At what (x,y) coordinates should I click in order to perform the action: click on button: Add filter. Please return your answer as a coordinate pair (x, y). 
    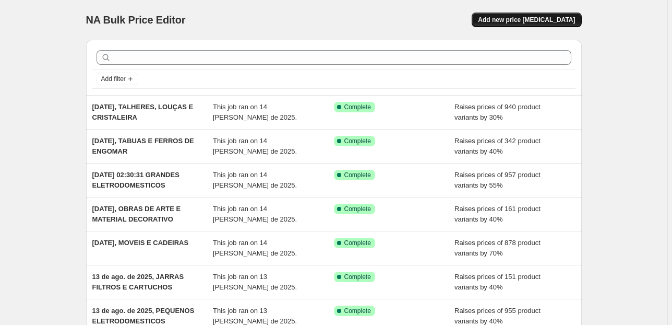
    Looking at the image, I should click on (117, 79).